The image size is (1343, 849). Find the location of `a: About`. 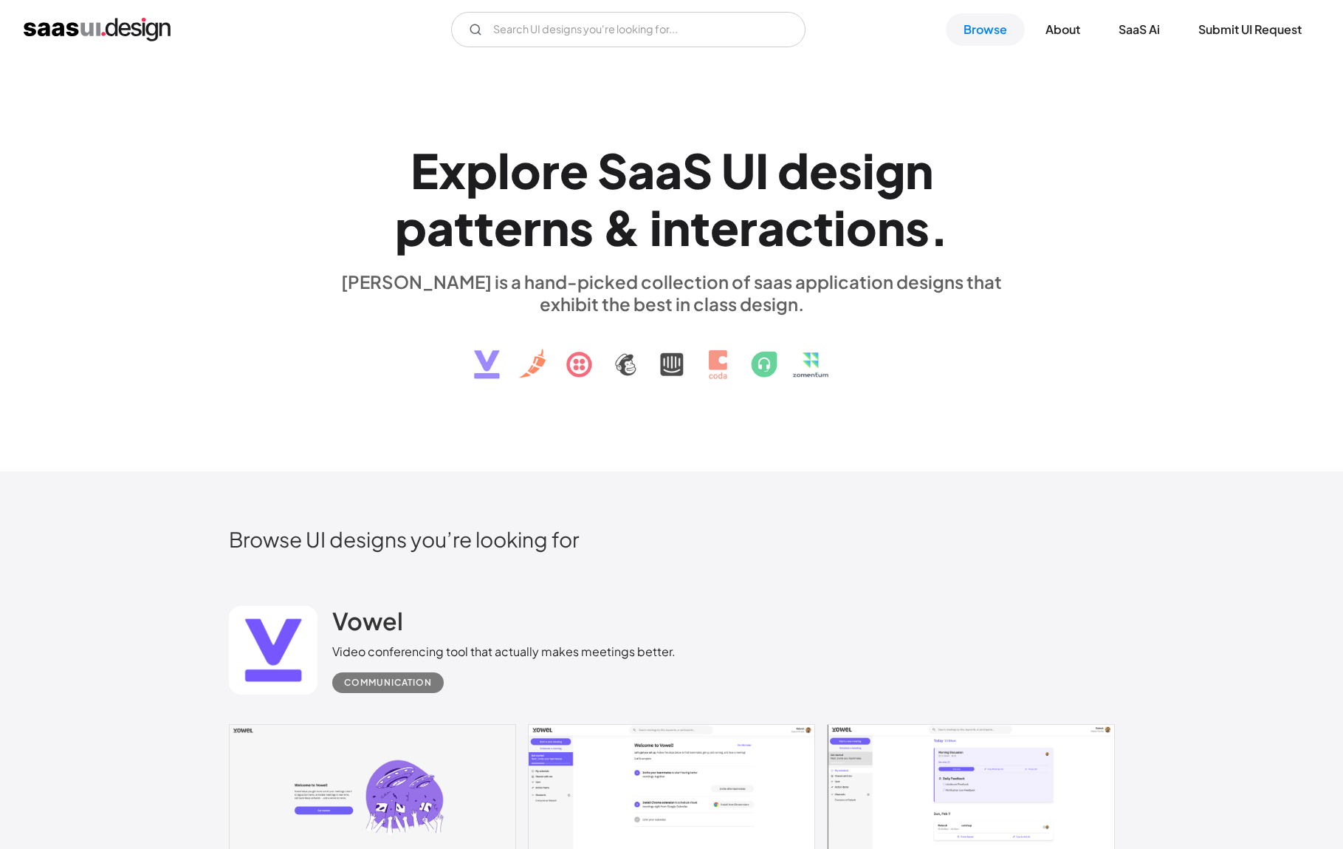

a: About is located at coordinates (1063, 30).